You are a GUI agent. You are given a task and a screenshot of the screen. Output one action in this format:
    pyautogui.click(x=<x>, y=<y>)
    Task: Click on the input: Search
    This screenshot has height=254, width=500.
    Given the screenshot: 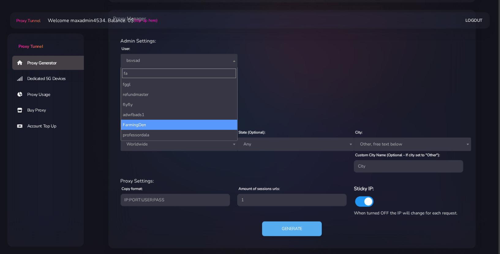 What is the action you would take?
    pyautogui.click(x=179, y=73)
    